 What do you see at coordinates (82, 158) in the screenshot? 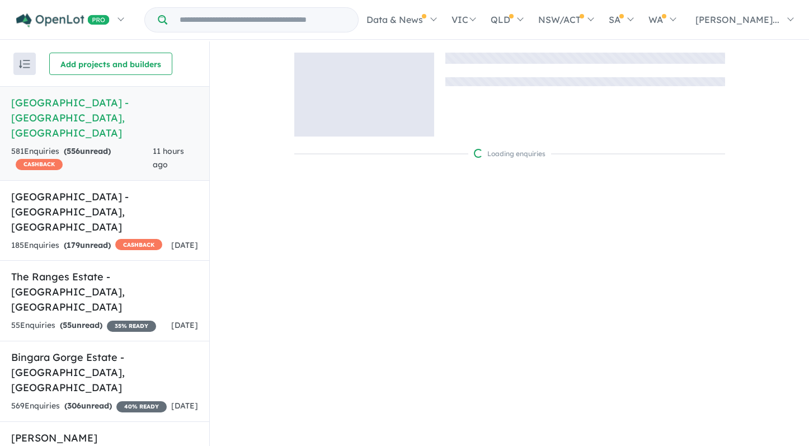
I see `div: 581 Enquir ies` at bounding box center [82, 158].